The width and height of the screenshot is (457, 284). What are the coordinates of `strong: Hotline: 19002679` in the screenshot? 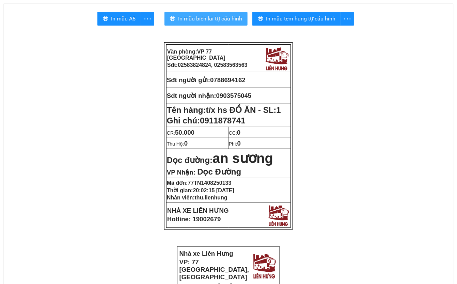 It's located at (194, 219).